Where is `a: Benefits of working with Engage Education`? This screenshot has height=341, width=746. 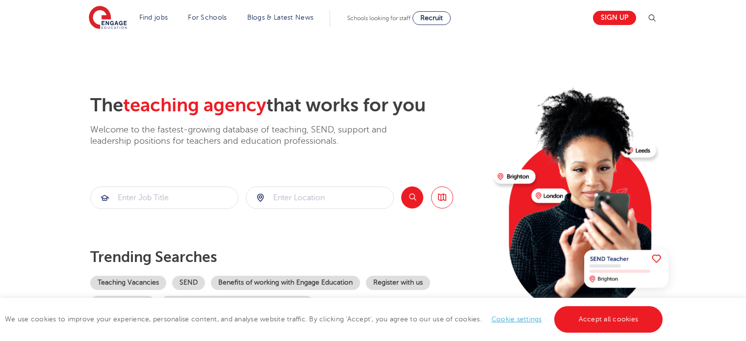
a: Benefits of working with Engage Education is located at coordinates (286, 283).